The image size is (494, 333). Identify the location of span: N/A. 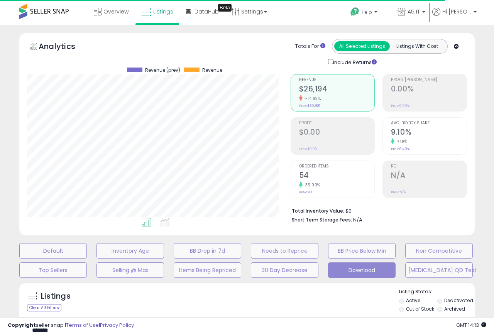
(357, 219).